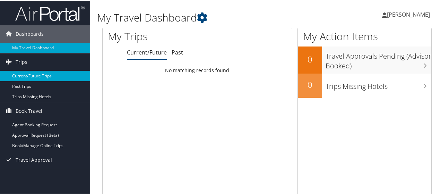  I want to click on h3: Trips Missing Hotels, so click(378, 84).